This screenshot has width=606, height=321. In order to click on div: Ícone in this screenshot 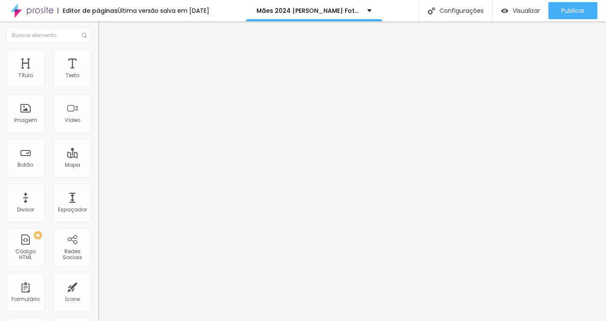, I will do `click(72, 299)`.